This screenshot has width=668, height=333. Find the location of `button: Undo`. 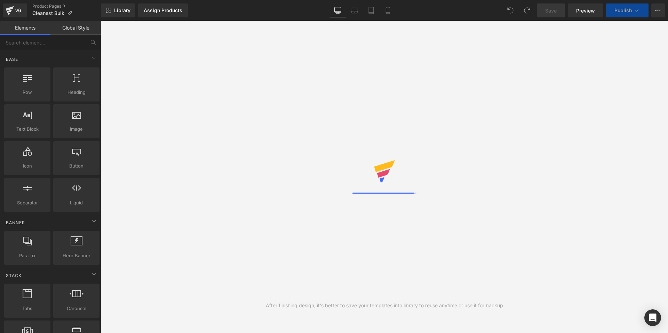

button: Undo is located at coordinates (511, 10).